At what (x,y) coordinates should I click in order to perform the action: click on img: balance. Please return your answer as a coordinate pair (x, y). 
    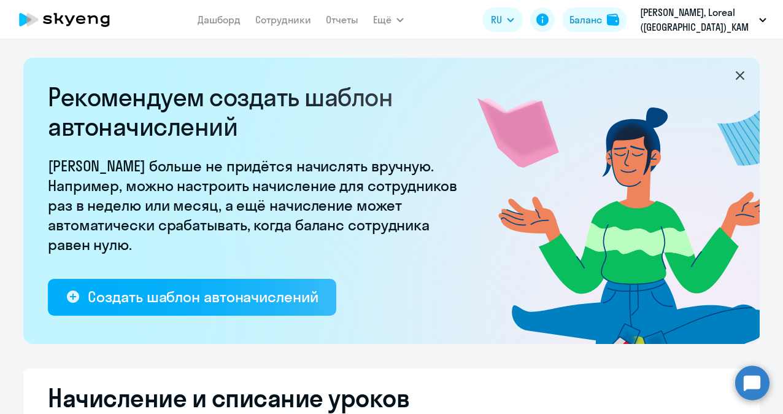
    Looking at the image, I should click on (613, 20).